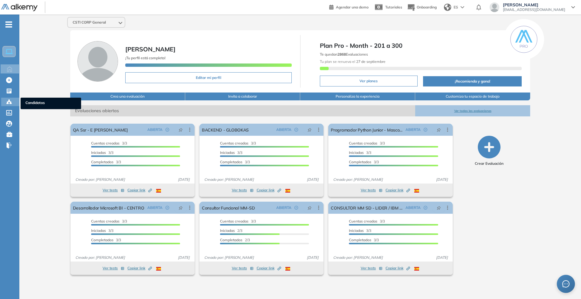  Describe the element at coordinates (472, 81) in the screenshot. I see `button: ¡Recomienda y gana!` at that location.